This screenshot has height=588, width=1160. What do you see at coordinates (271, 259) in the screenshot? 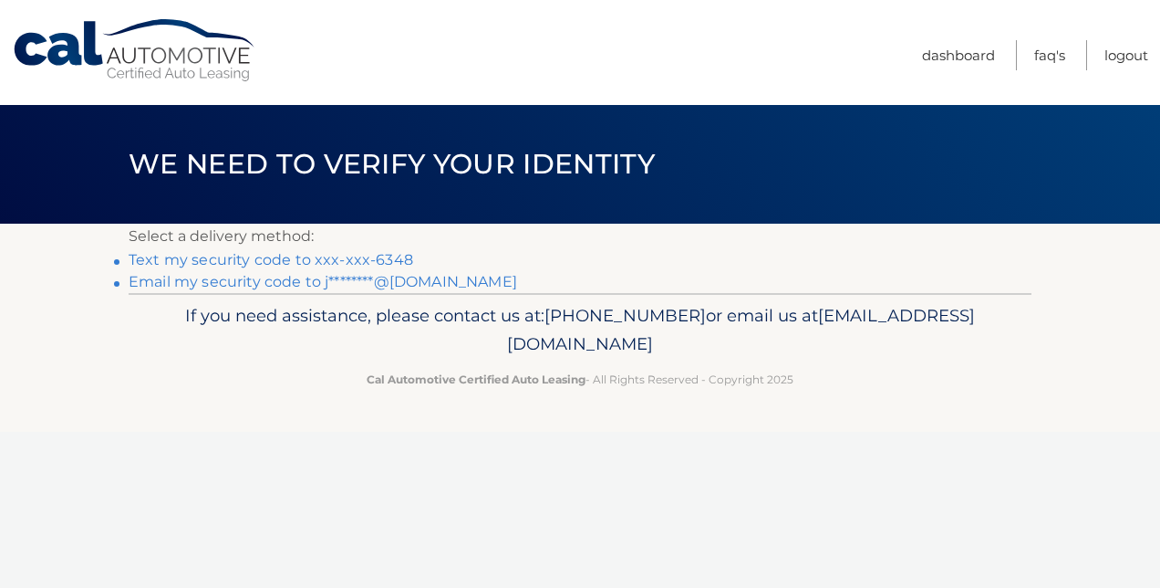
I see `a: Text my security code to xxx-xxx-6348` at bounding box center [271, 259].